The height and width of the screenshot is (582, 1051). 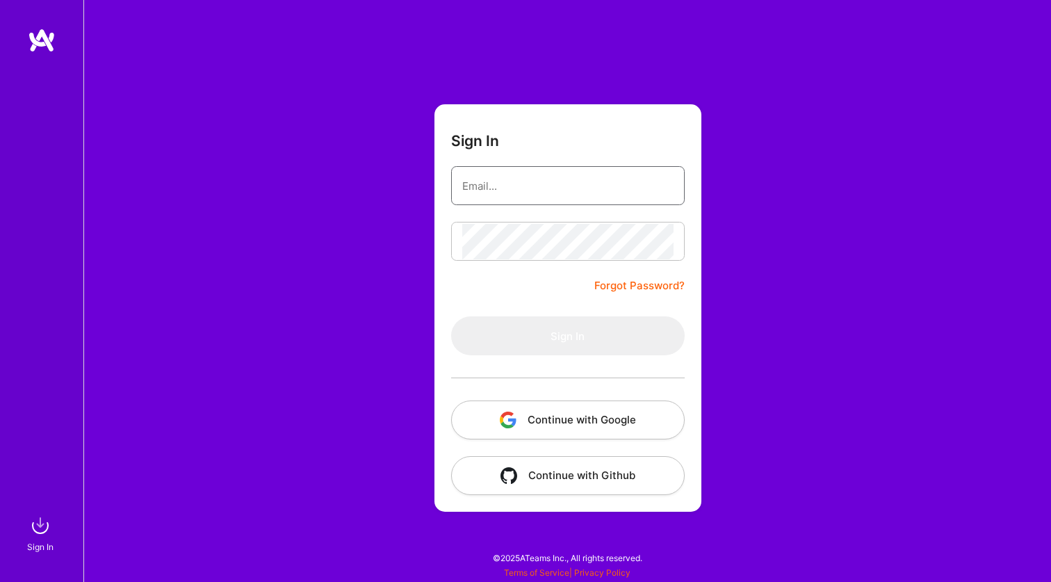 What do you see at coordinates (568, 420) in the screenshot?
I see `button: Continue with Google` at bounding box center [568, 420].